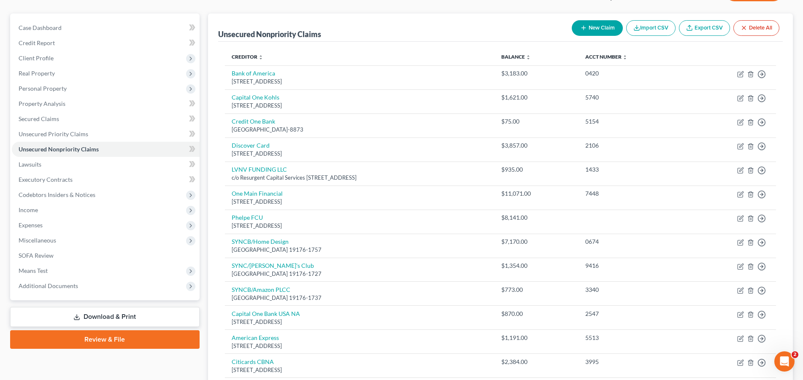  What do you see at coordinates (28, 210) in the screenshot?
I see `span: Income` at bounding box center [28, 210].